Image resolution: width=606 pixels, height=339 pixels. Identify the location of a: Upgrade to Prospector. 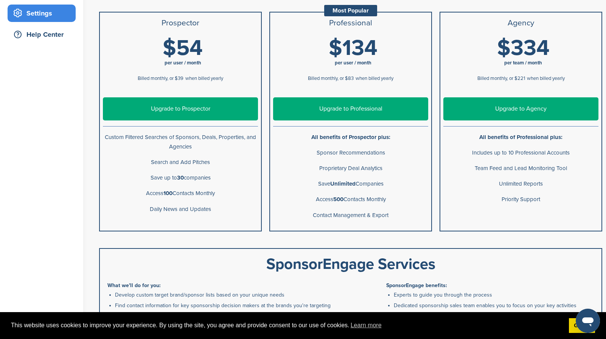
(181, 109).